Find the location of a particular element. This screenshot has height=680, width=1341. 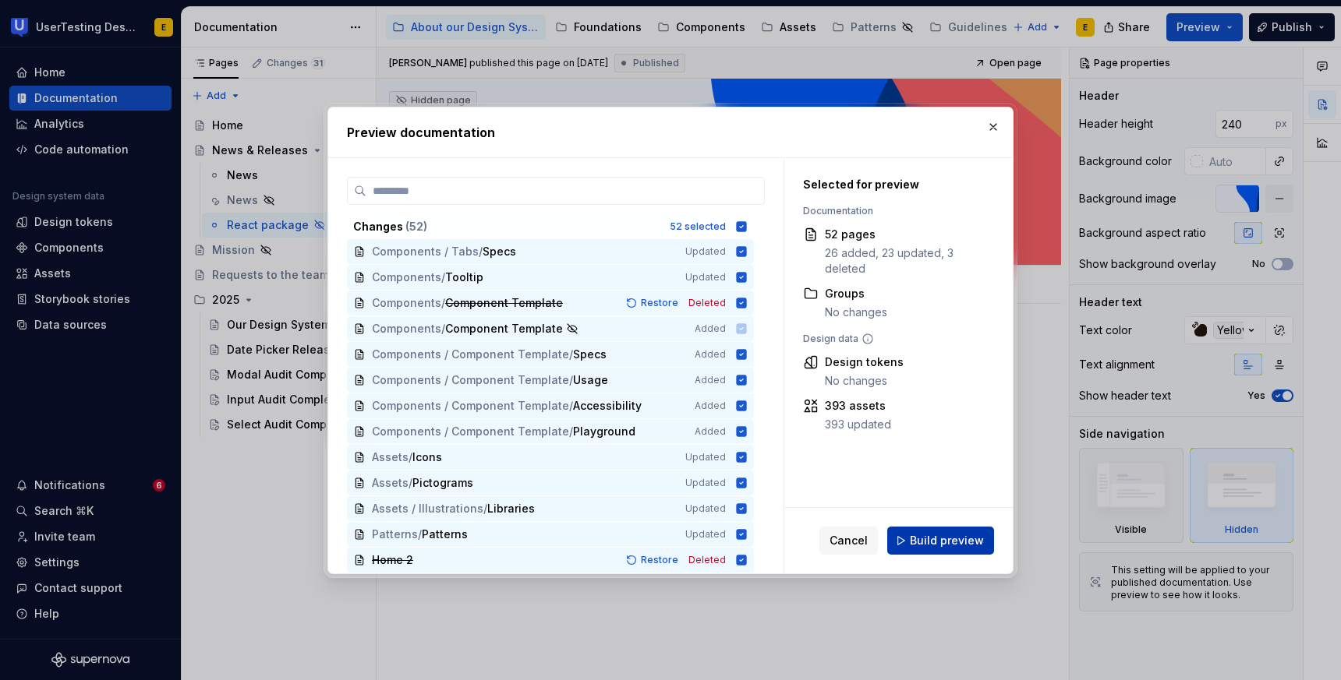

div: 52 selected is located at coordinates (698, 227).